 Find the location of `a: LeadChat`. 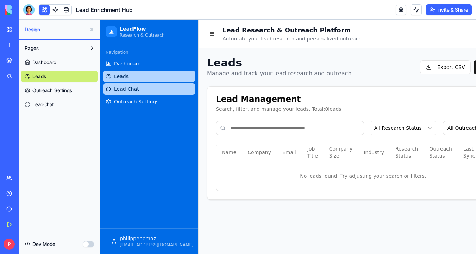

a: LeadChat is located at coordinates (59, 105).